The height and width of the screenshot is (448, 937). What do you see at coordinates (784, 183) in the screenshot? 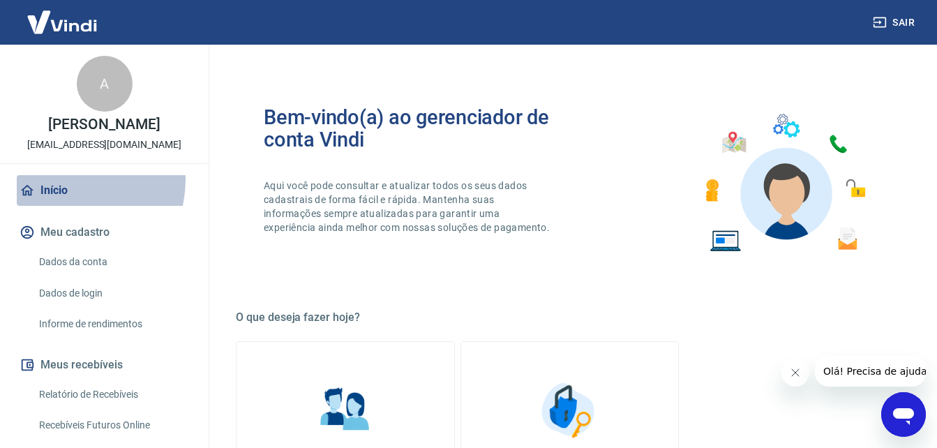
I see `img: Imagem de um avatar masculino com diversos icones exemplificando as funcionalidades do gerenciado...` at bounding box center [784, 183].